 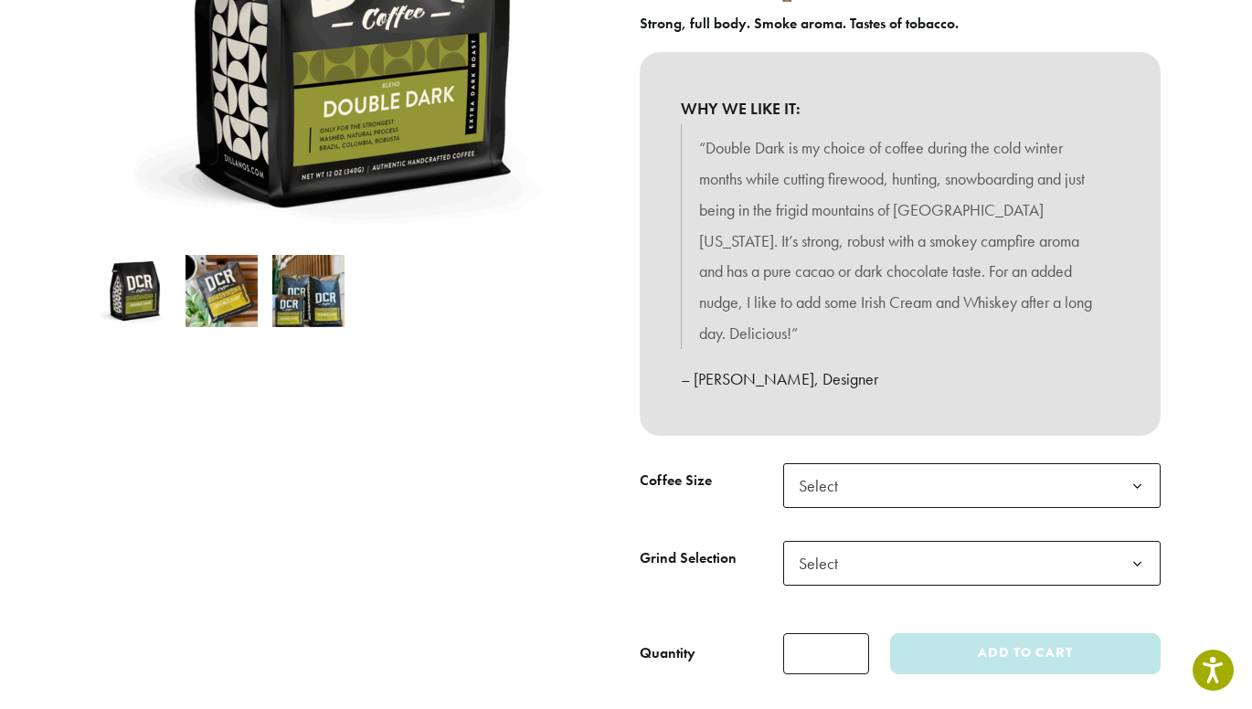 What do you see at coordinates (1026, 654) in the screenshot?
I see `button: Add to cart` at bounding box center [1026, 654].